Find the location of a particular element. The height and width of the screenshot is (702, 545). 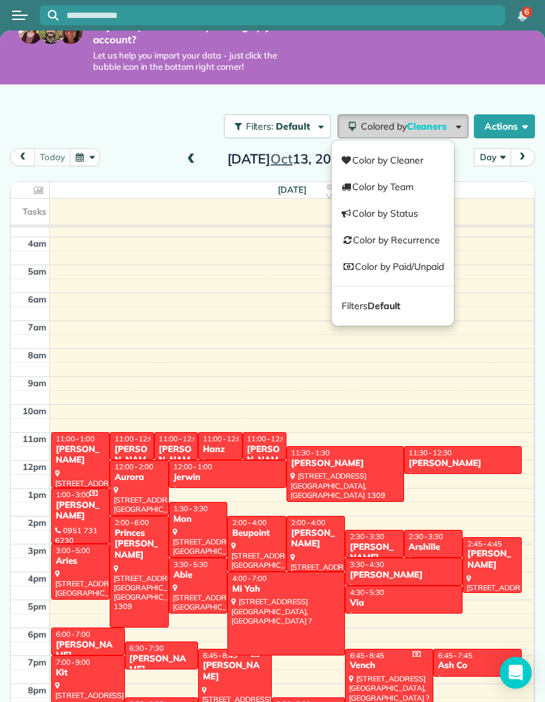

span: 2:45 - 4:45 is located at coordinates (484, 544).